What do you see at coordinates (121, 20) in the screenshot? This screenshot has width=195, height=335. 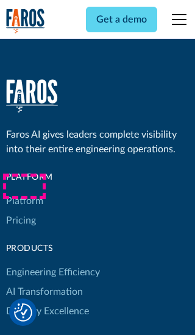 I see `a: Get a demo` at bounding box center [121, 20].